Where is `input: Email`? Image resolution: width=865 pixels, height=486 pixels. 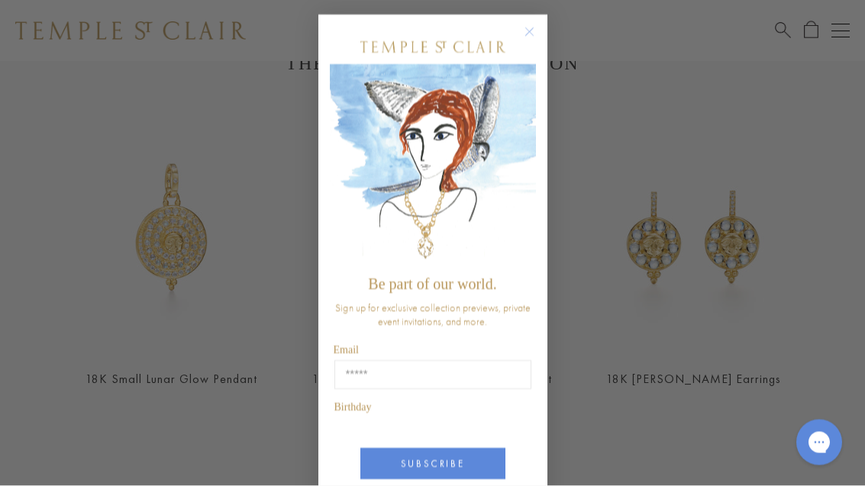
input: Email is located at coordinates (433, 376).